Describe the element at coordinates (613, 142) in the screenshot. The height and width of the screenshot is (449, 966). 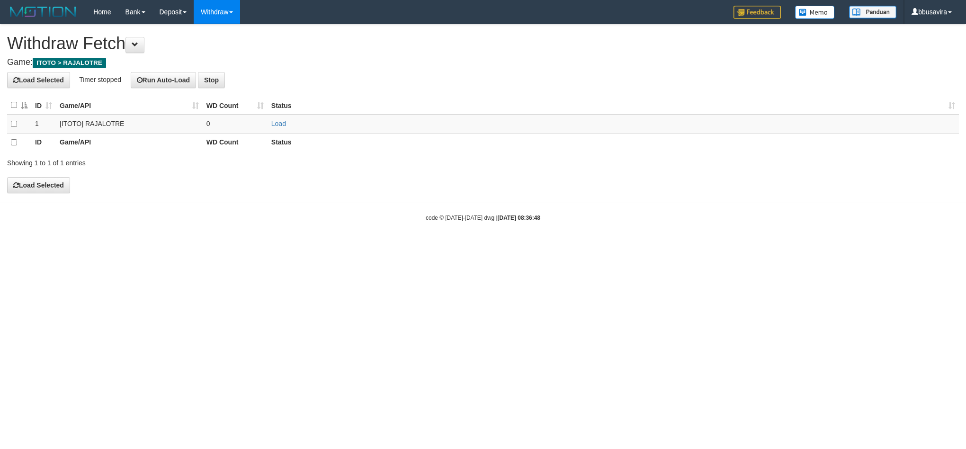
I see `th: Status` at that location.